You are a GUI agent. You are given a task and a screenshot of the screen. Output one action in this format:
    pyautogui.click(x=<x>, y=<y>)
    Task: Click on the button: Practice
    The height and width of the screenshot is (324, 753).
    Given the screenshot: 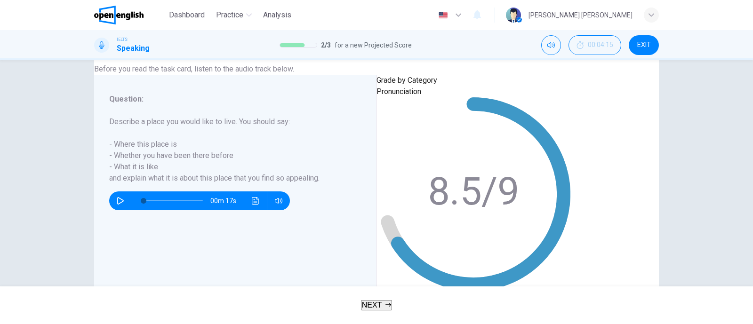 What is the action you would take?
    pyautogui.click(x=234, y=15)
    